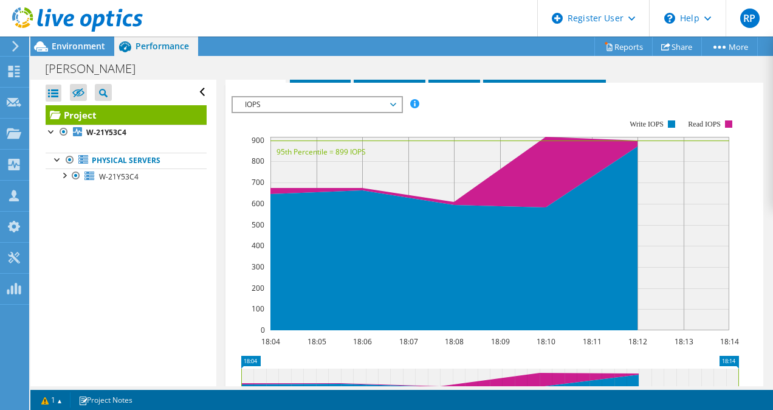  I want to click on text: 600, so click(258, 203).